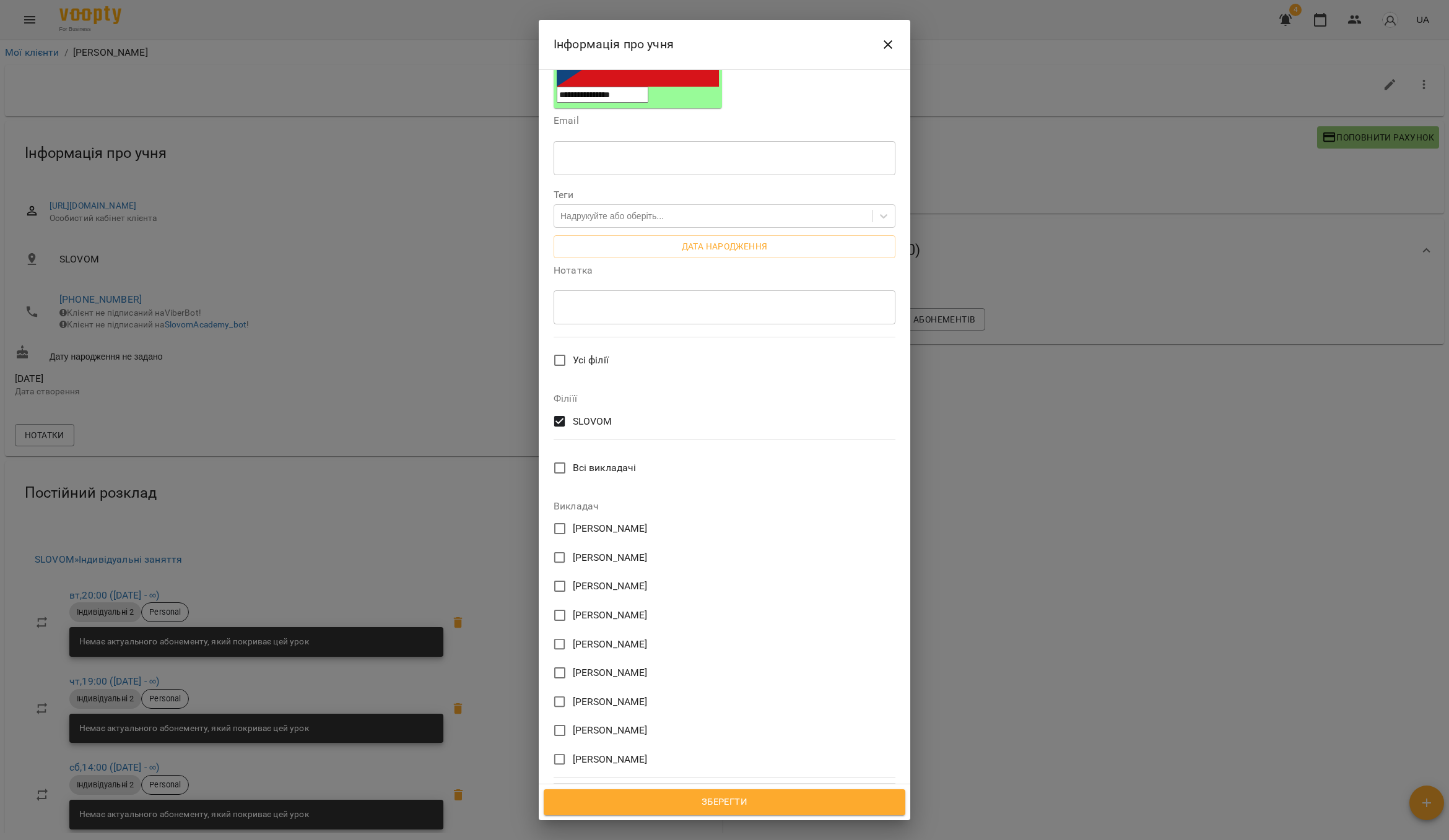  What do you see at coordinates (593, 422) in the screenshot?
I see `span: SLOVOM` at bounding box center [593, 422].